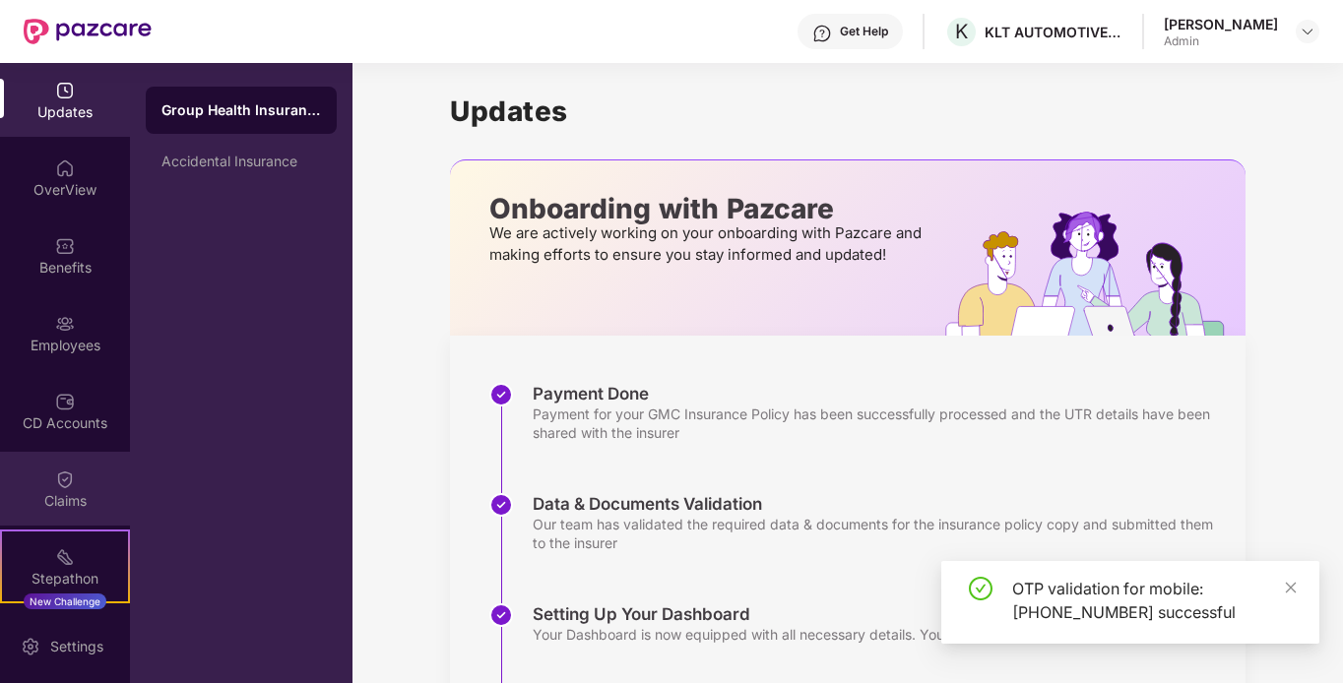  I want to click on div: Data & Documents Validation, so click(879, 504).